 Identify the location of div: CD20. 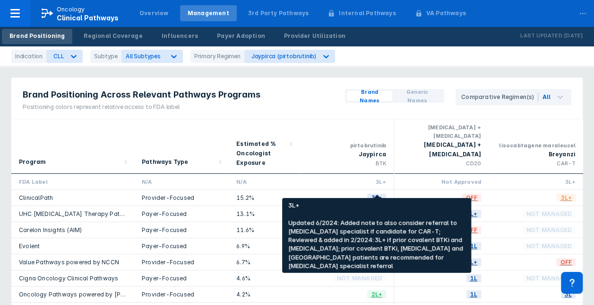
(442, 163).